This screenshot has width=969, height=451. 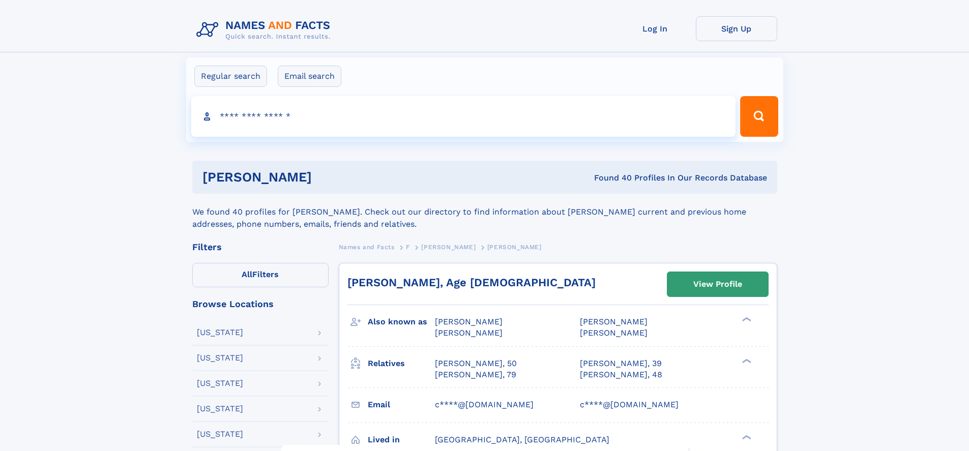 I want to click on a: Names and Facts, so click(x=367, y=247).